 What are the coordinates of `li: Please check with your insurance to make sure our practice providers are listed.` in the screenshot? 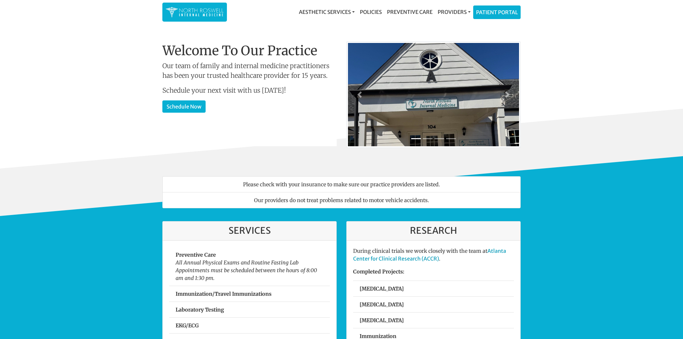 It's located at (341, 184).